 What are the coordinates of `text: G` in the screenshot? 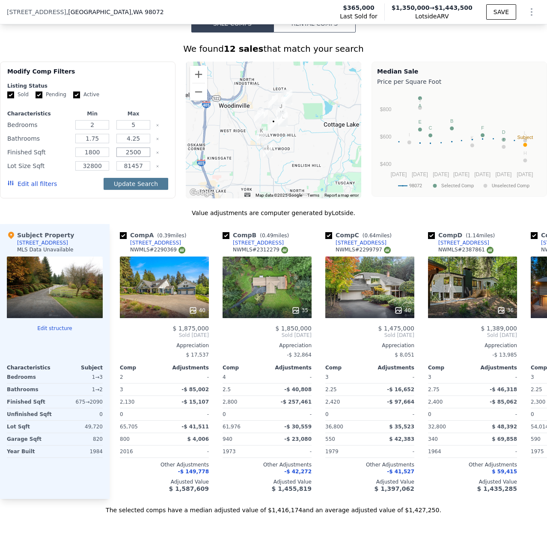 It's located at (503, 139).